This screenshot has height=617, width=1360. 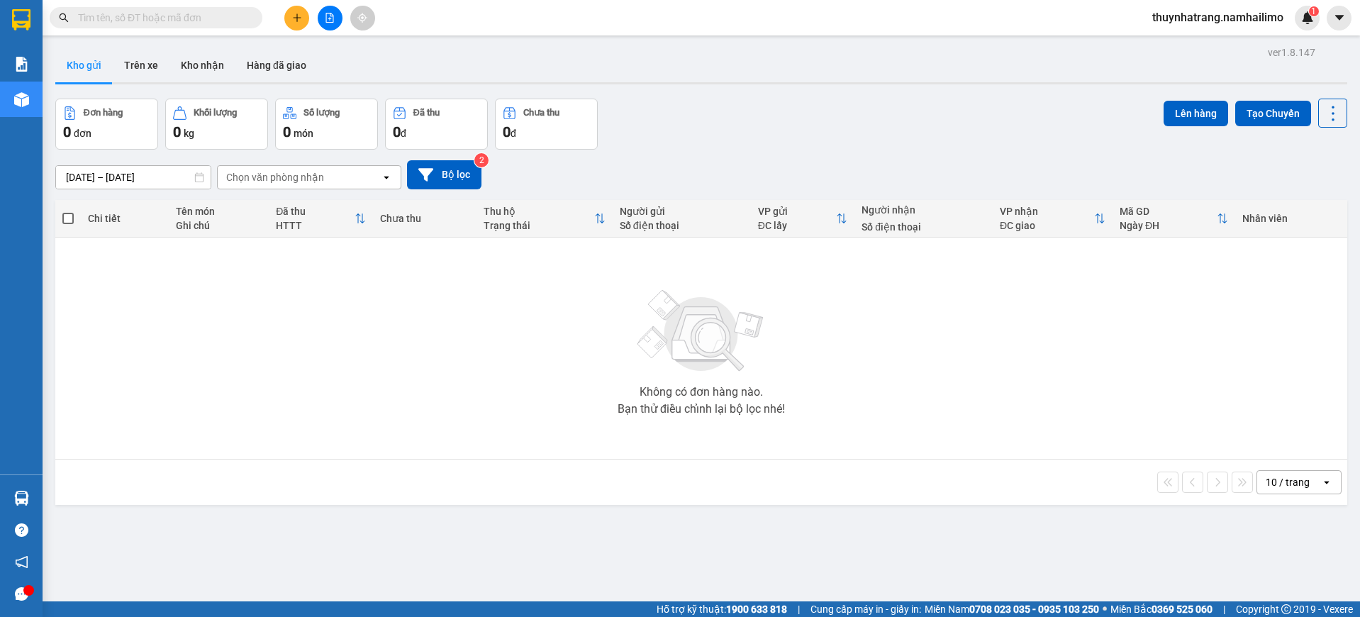 I want to click on span: Miền Nam, so click(x=1012, y=609).